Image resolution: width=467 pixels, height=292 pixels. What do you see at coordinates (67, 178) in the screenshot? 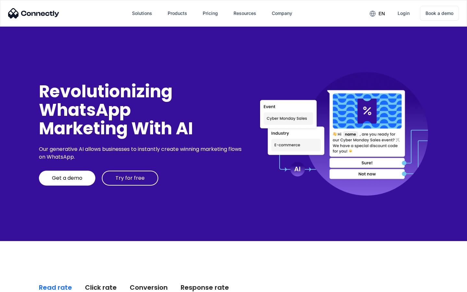
I see `div: Get a demo` at bounding box center [67, 178].